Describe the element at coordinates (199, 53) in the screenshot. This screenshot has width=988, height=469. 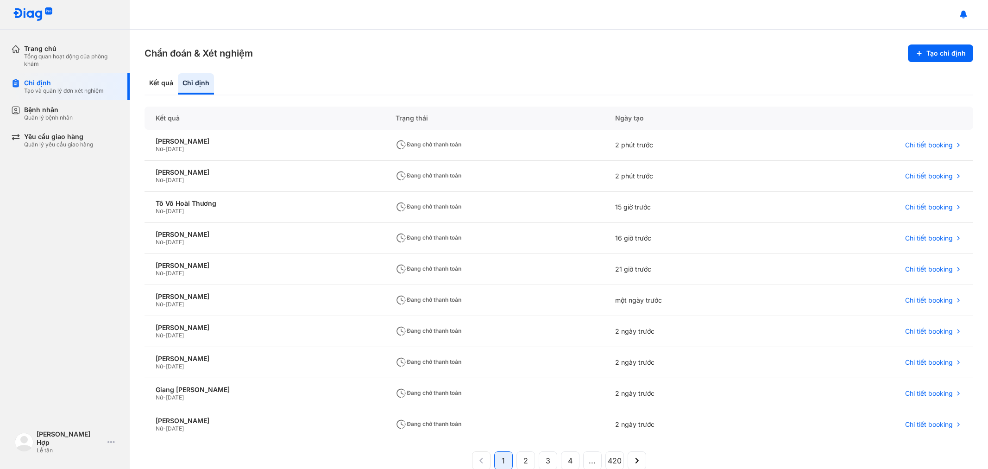
I see `h3: Chẩn đoán & Xét nghiệm` at that location.